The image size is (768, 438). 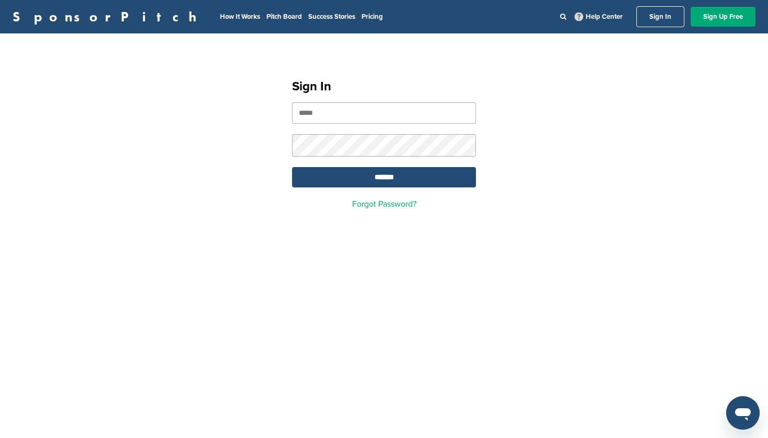 What do you see at coordinates (660, 17) in the screenshot?
I see `a: Sign In` at bounding box center [660, 17].